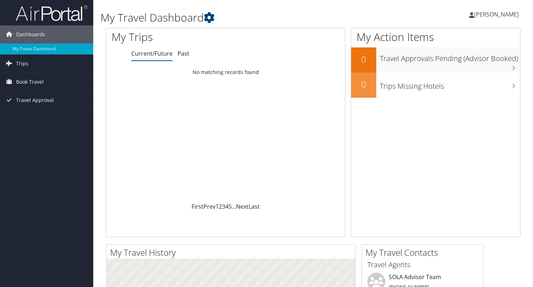  I want to click on a: Next, so click(242, 206).